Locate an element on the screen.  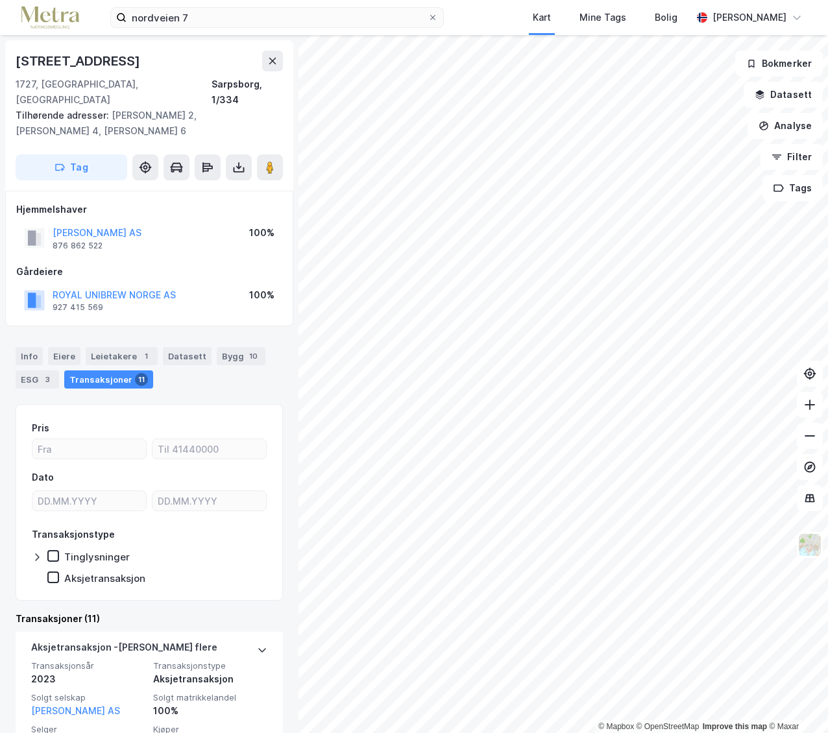
div: 2023 is located at coordinates (88, 679).